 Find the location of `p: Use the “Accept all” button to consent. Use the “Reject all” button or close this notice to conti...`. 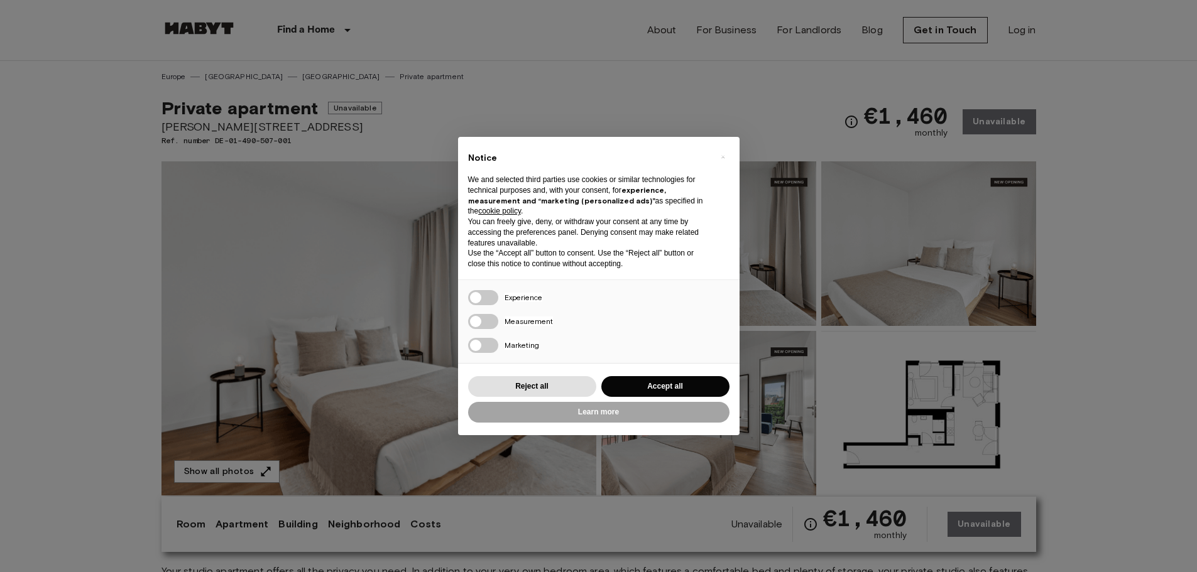

p: Use the “Accept all” button to consent. Use the “Reject all” button or close this notice to conti... is located at coordinates (589, 259).